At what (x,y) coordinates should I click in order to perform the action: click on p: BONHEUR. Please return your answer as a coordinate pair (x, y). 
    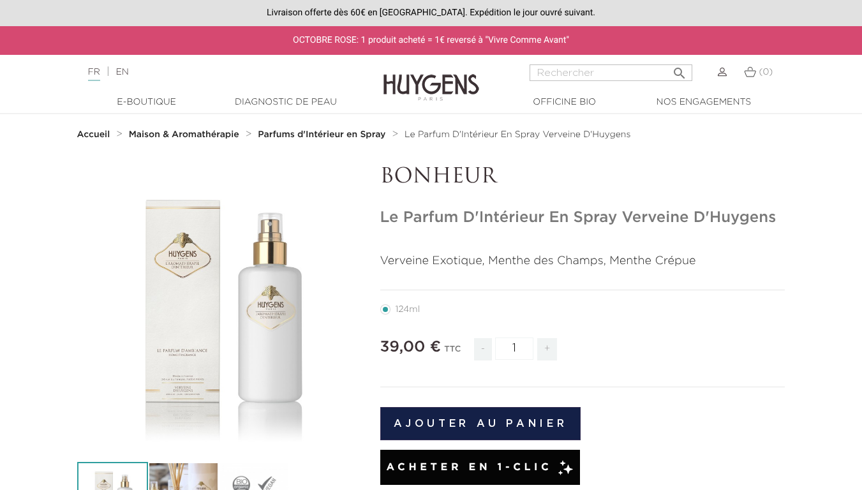
    Looking at the image, I should click on (582, 177).